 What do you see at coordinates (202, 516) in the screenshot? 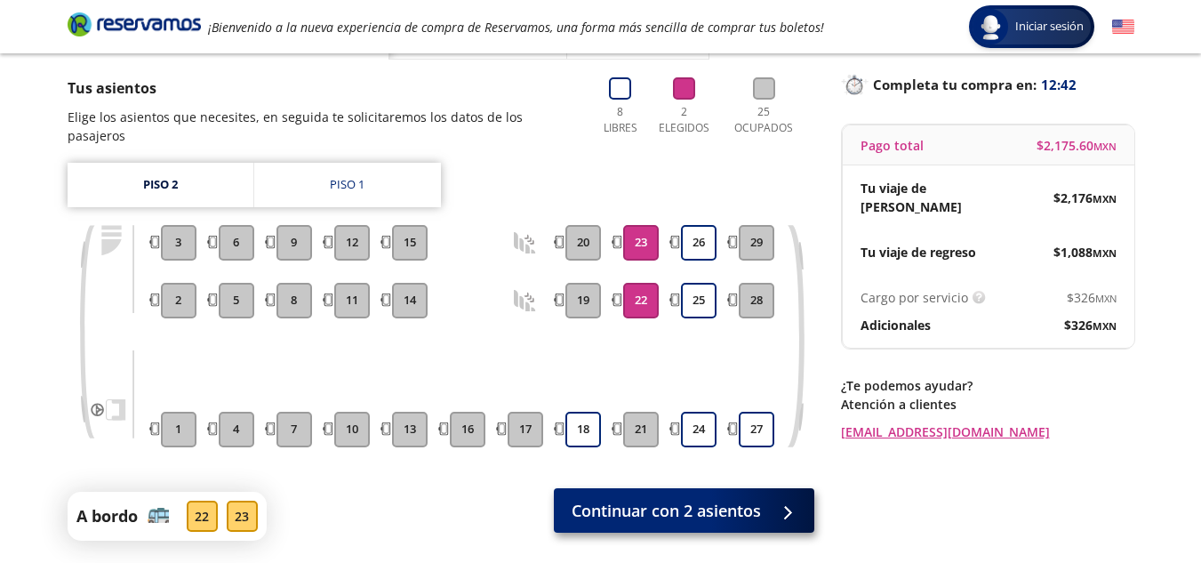
I see `div: 22` at bounding box center [202, 516].